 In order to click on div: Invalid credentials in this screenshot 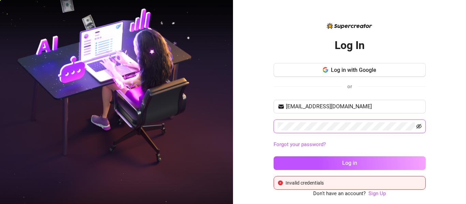, I will do `click(353, 183)`.